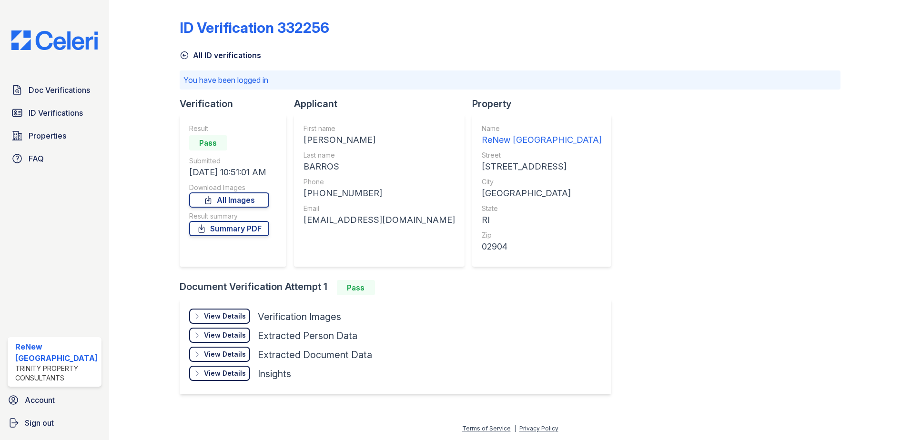 Image resolution: width=911 pixels, height=440 pixels. What do you see at coordinates (220, 55) in the screenshot?
I see `a: All ID verifications` at bounding box center [220, 55].